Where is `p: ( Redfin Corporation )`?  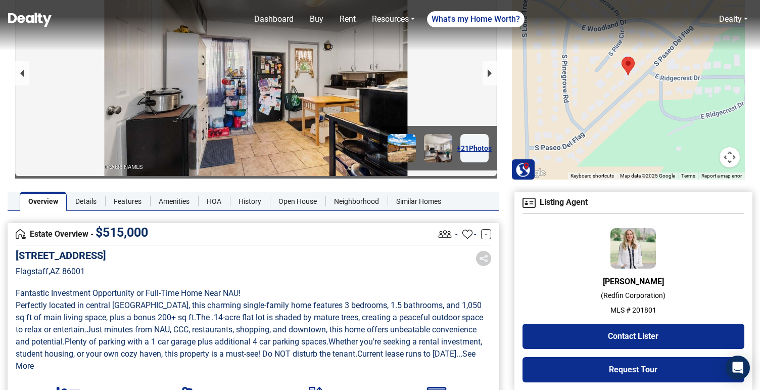 p: ( Redfin Corporation ) is located at coordinates (633, 295).